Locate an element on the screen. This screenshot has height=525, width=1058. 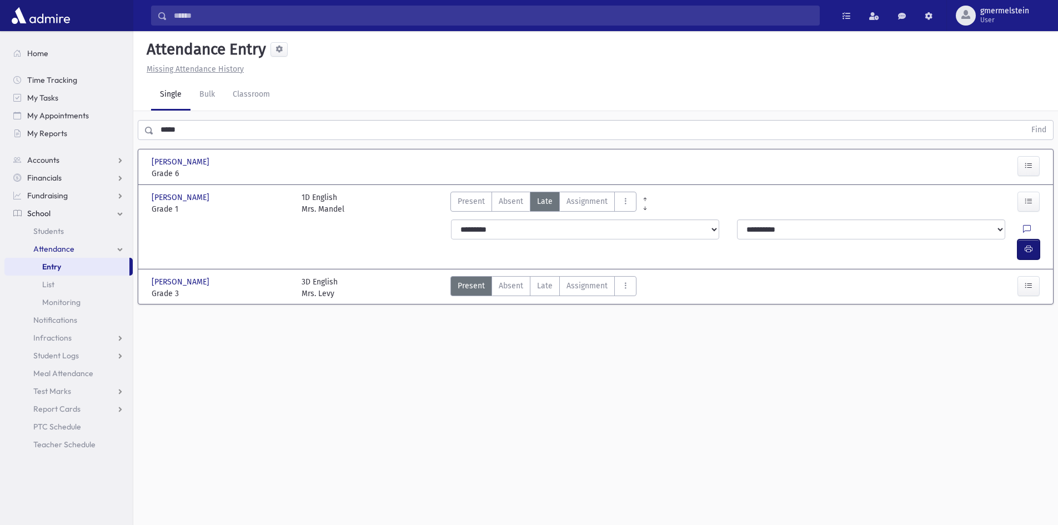
a: Infractions is located at coordinates (68, 338).